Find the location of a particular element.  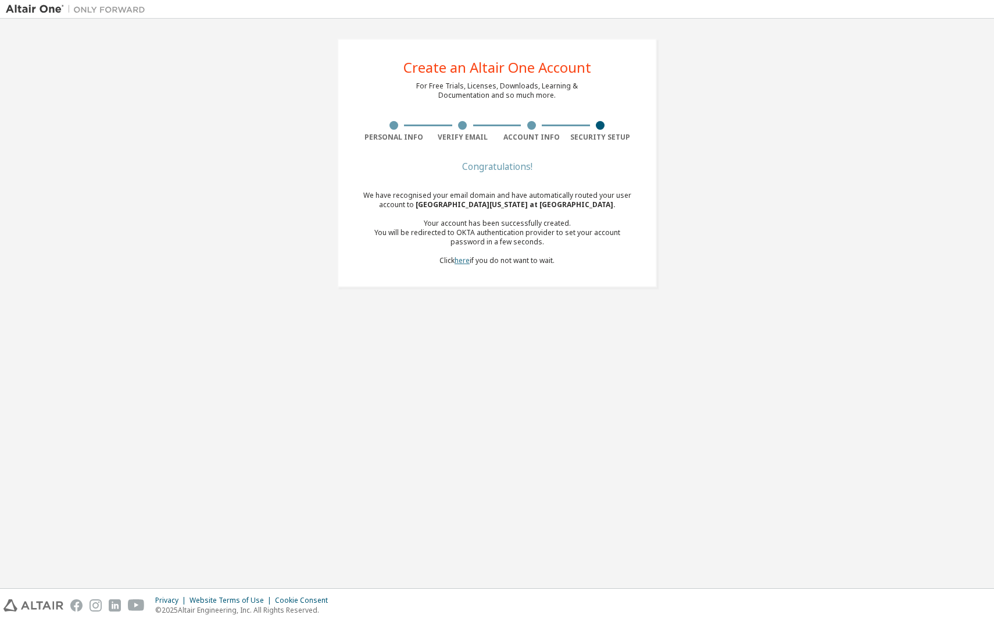

div: Website Terms of Use is located at coordinates (232, 600).